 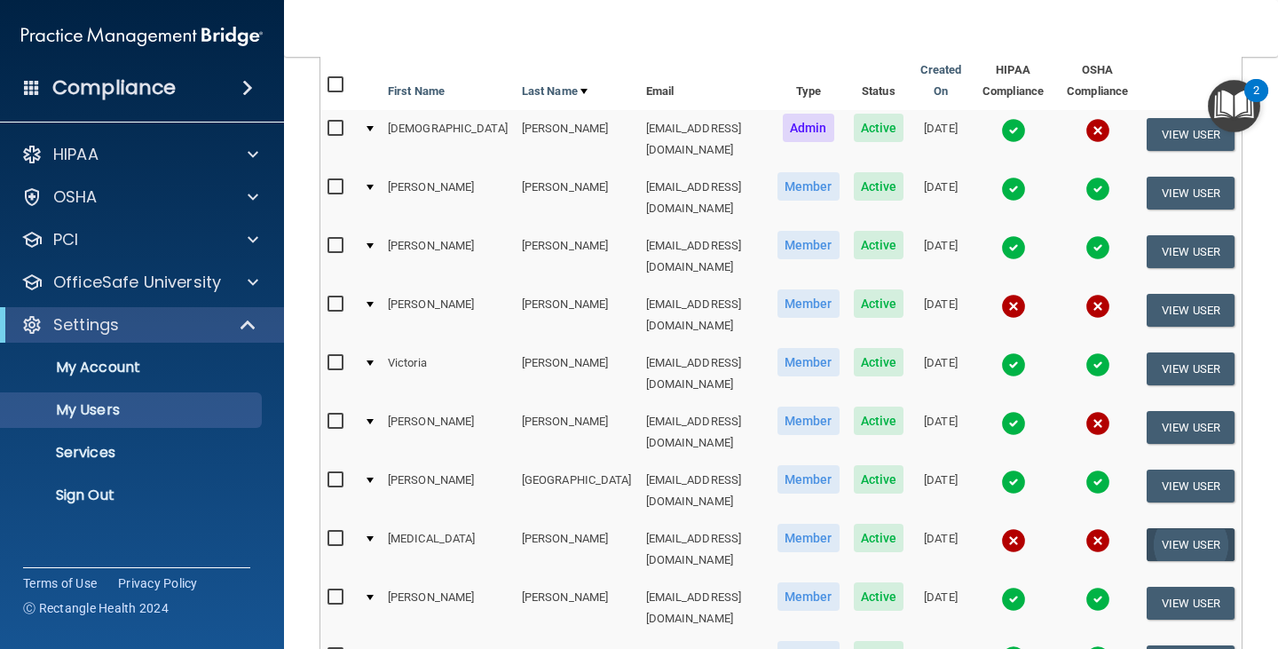 I want to click on p: My Users, so click(x=132, y=410).